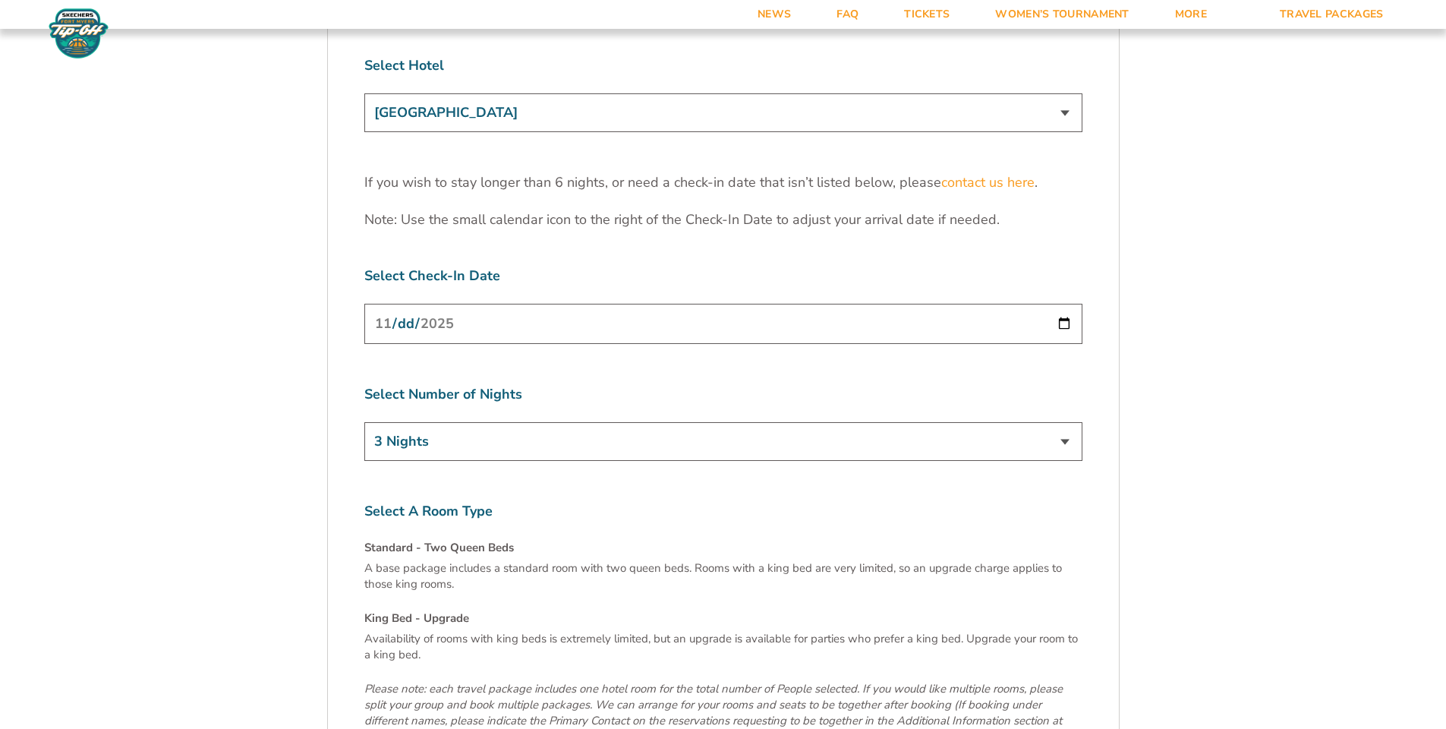 The width and height of the screenshot is (1446, 729). Describe the element at coordinates (723, 647) in the screenshot. I see `p: Availability of rooms with king beds is extremely limited, but an upgrade is available for partie...` at that location.